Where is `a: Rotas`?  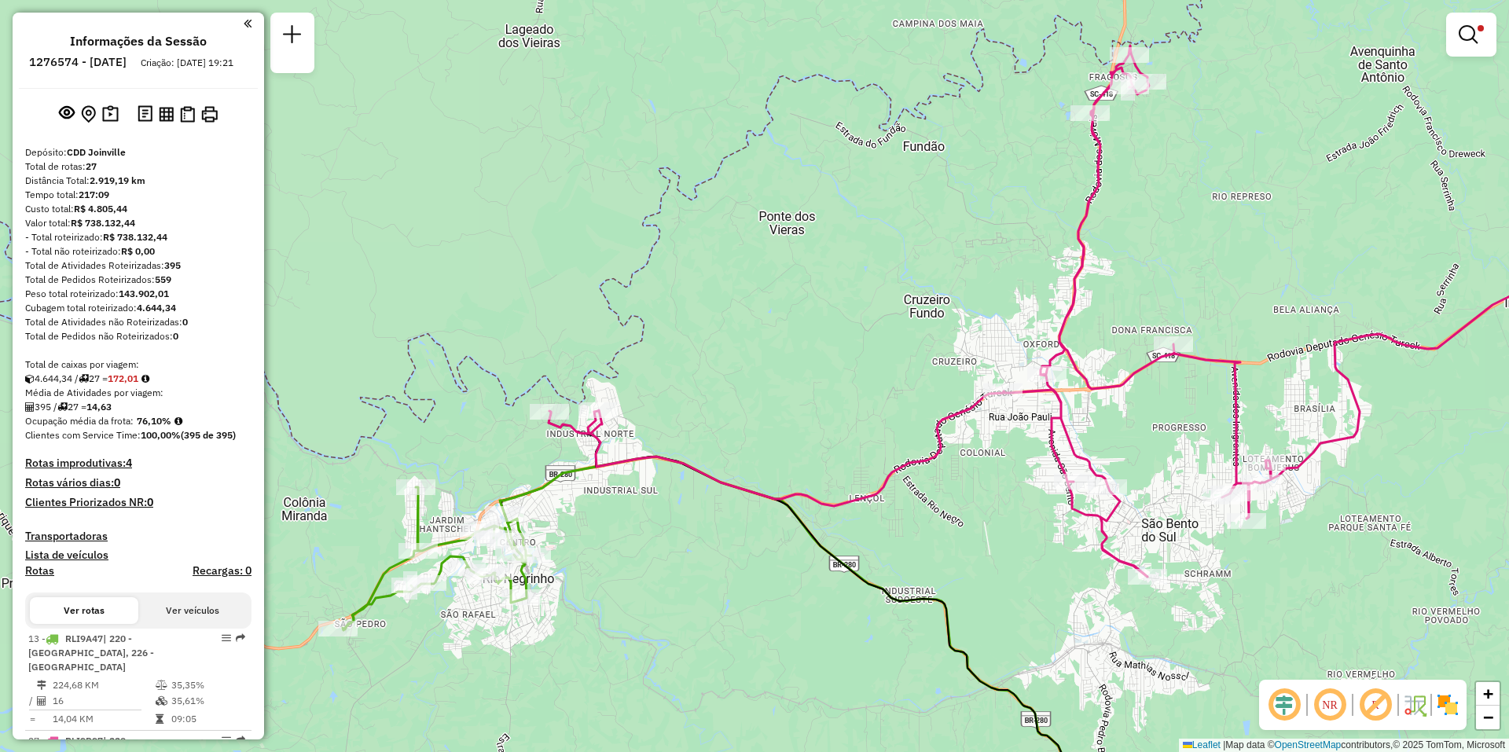
a: Rotas is located at coordinates (39, 571).